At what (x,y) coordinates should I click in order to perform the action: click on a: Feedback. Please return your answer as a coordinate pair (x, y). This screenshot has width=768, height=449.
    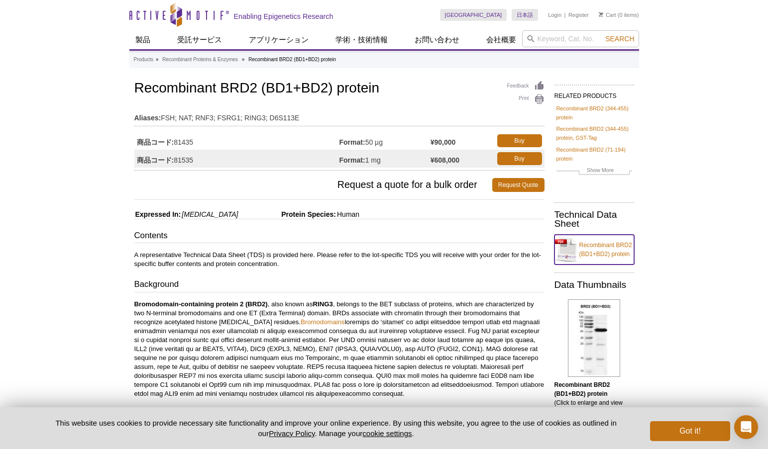
    Looking at the image, I should click on (525, 86).